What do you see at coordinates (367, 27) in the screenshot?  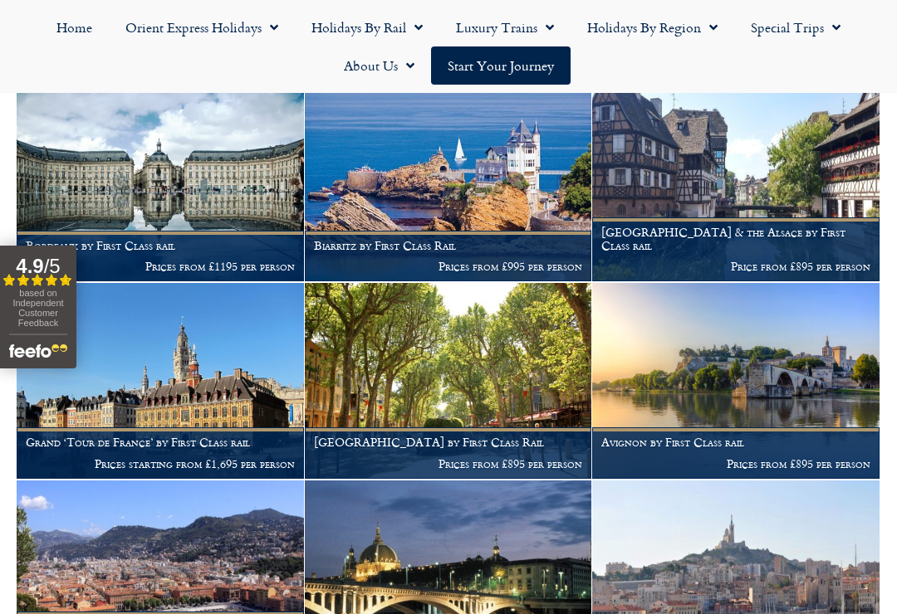 I see `a: Holidays by Rail` at bounding box center [367, 27].